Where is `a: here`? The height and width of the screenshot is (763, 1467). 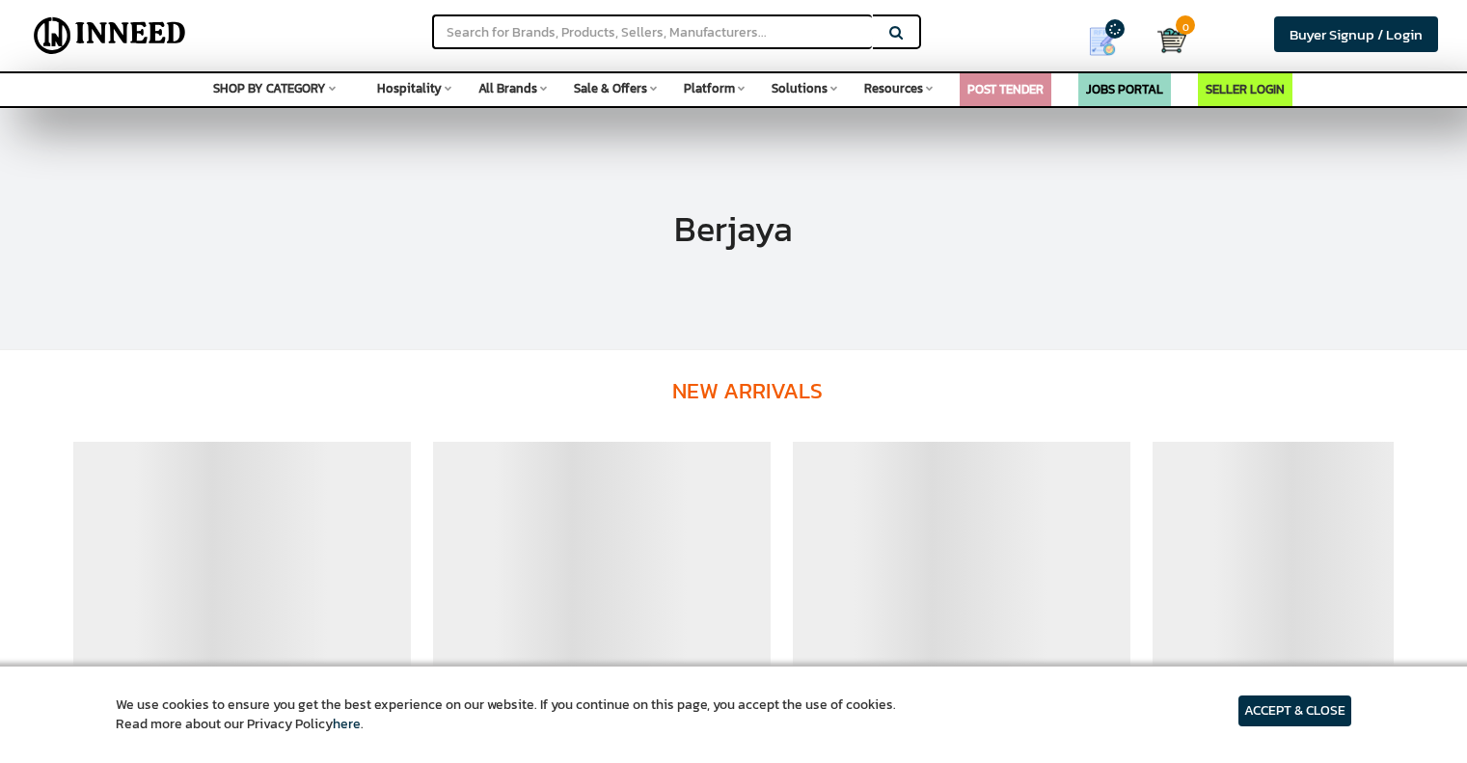
a: here is located at coordinates (346, 724).